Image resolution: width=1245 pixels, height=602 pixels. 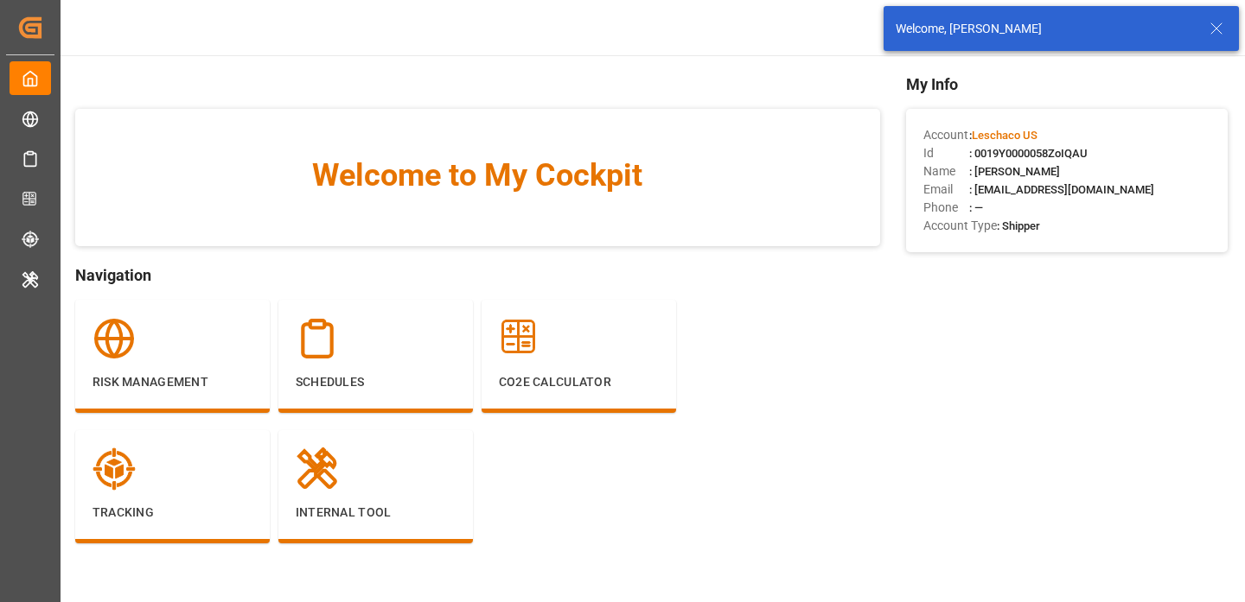 I want to click on span: Account Type, so click(x=959, y=226).